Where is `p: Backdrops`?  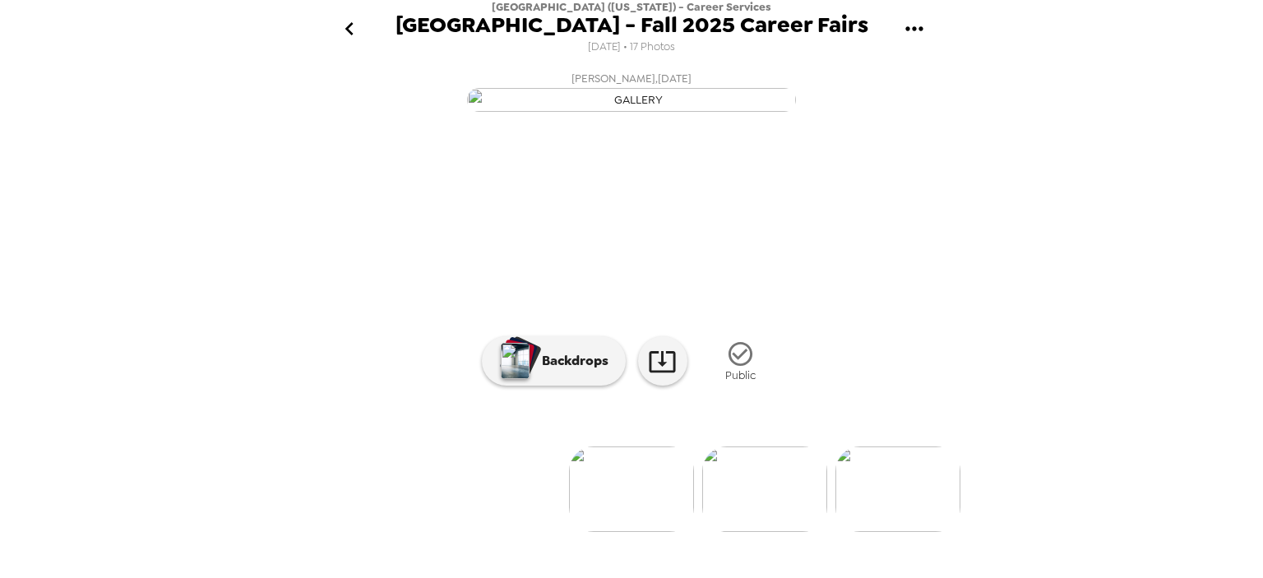
p: Backdrops is located at coordinates (571, 361).